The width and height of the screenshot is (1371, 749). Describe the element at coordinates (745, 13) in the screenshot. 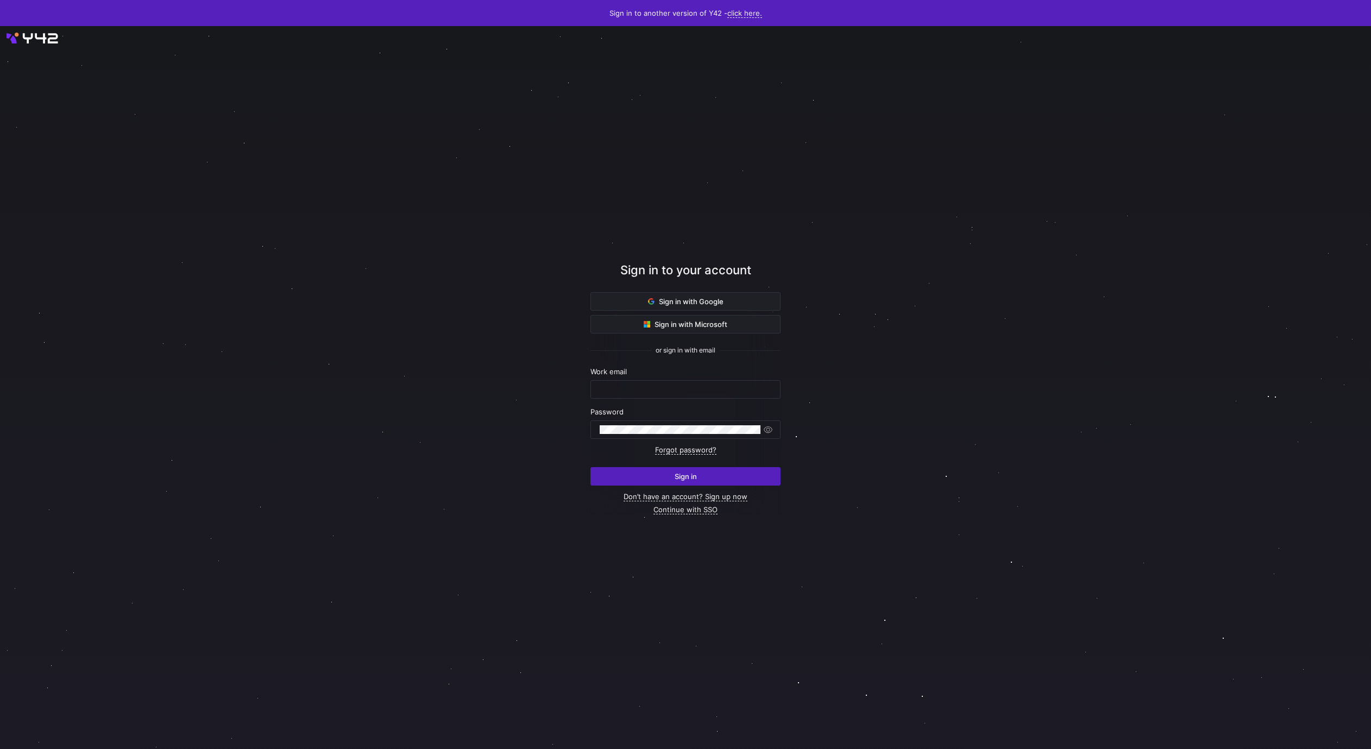

I see `a: click here.` at that location.